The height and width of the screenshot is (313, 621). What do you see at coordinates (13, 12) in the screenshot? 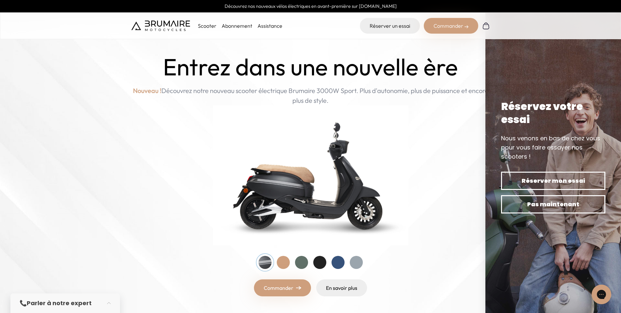
I see `button: Gorgias live chat` at bounding box center [13, 12].